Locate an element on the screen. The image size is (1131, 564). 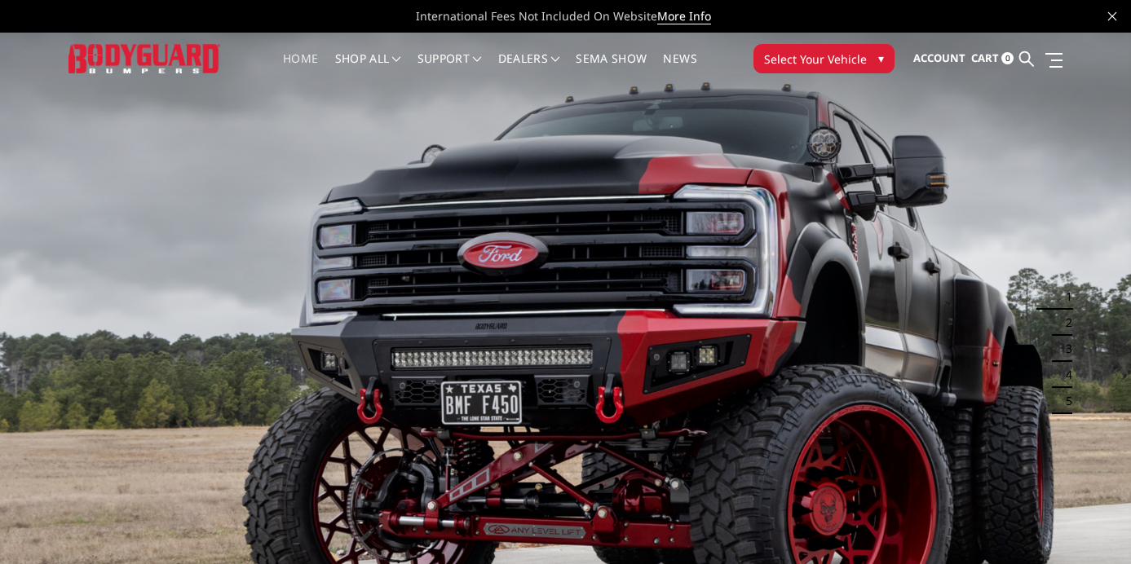
a: More Info is located at coordinates (684, 16).